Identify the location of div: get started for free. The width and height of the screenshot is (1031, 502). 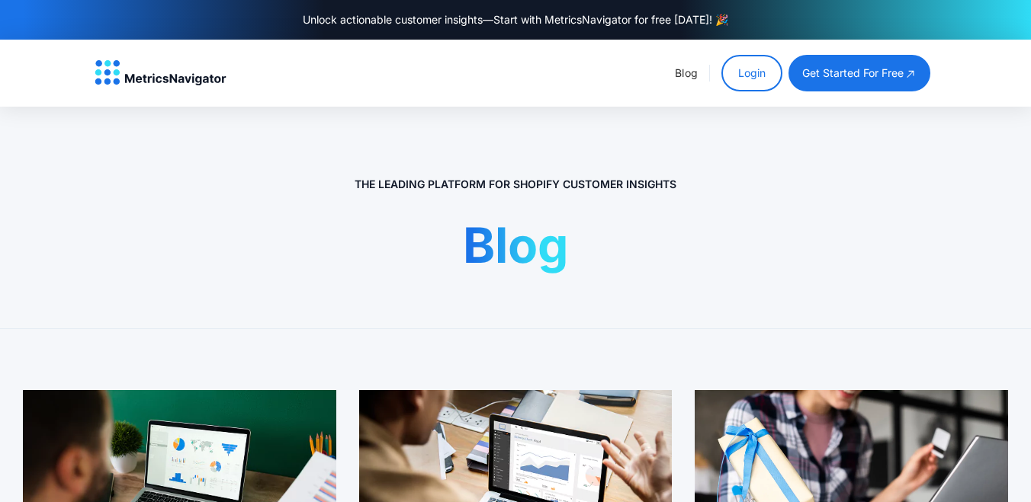
(852, 73).